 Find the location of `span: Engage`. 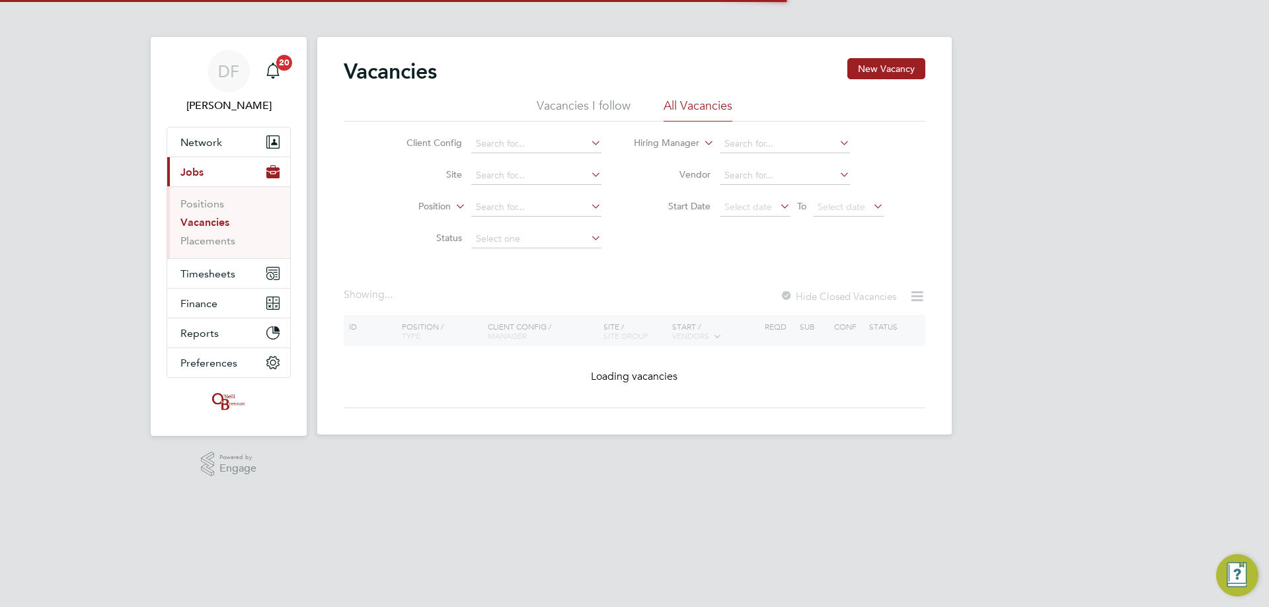

span: Engage is located at coordinates (238, 468).